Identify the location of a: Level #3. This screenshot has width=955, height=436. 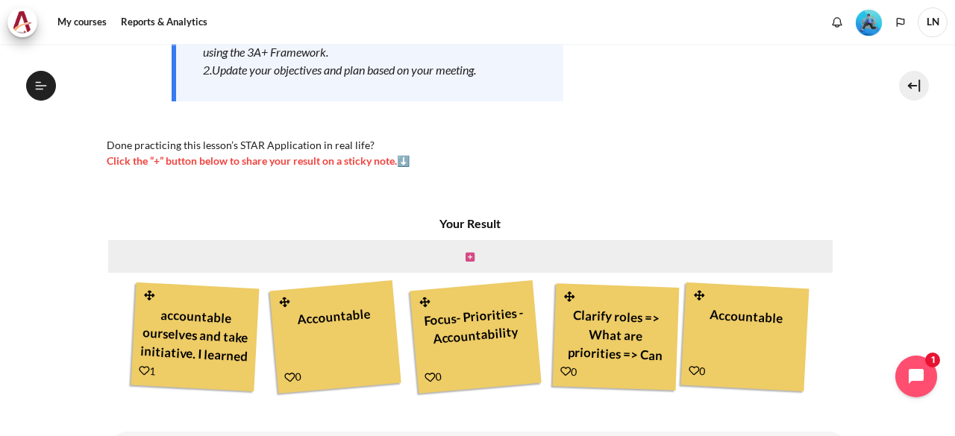
(868, 22).